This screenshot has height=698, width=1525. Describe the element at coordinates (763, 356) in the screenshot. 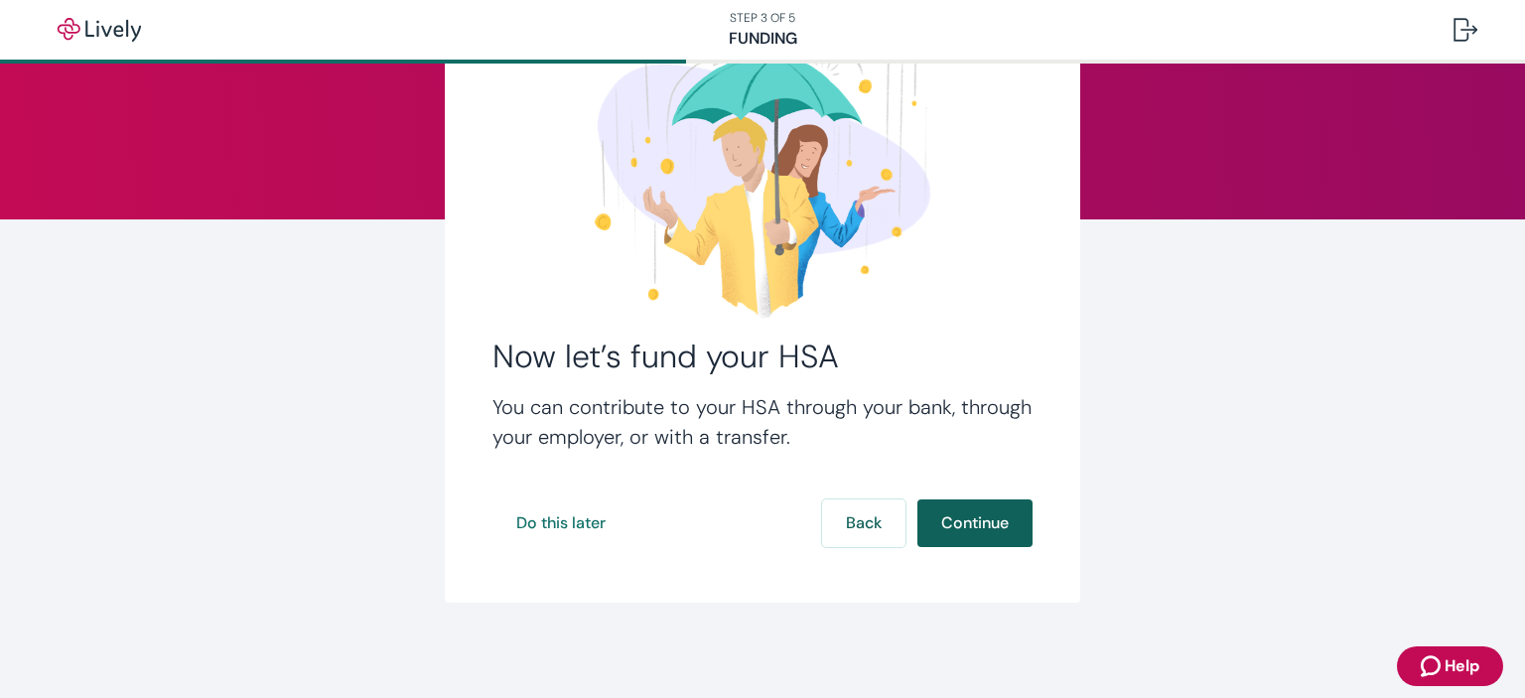

I see `h2: Now let’s fund your HSA` at that location.